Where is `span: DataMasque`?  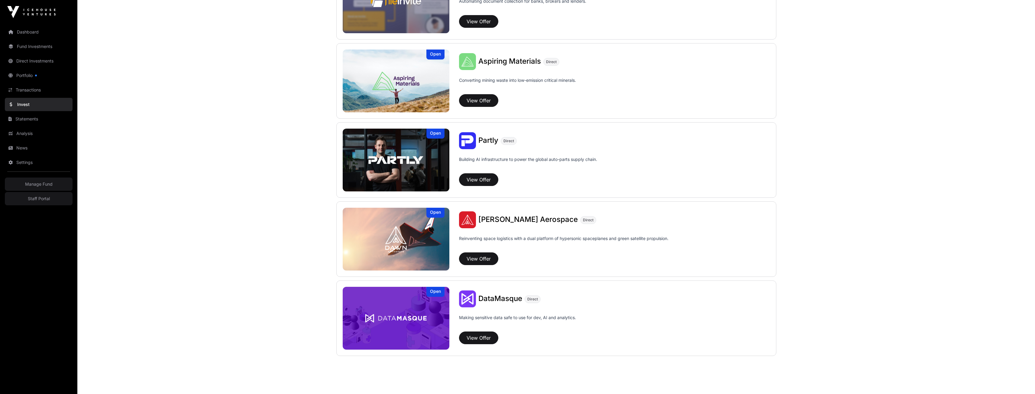 span: DataMasque is located at coordinates (500, 299).